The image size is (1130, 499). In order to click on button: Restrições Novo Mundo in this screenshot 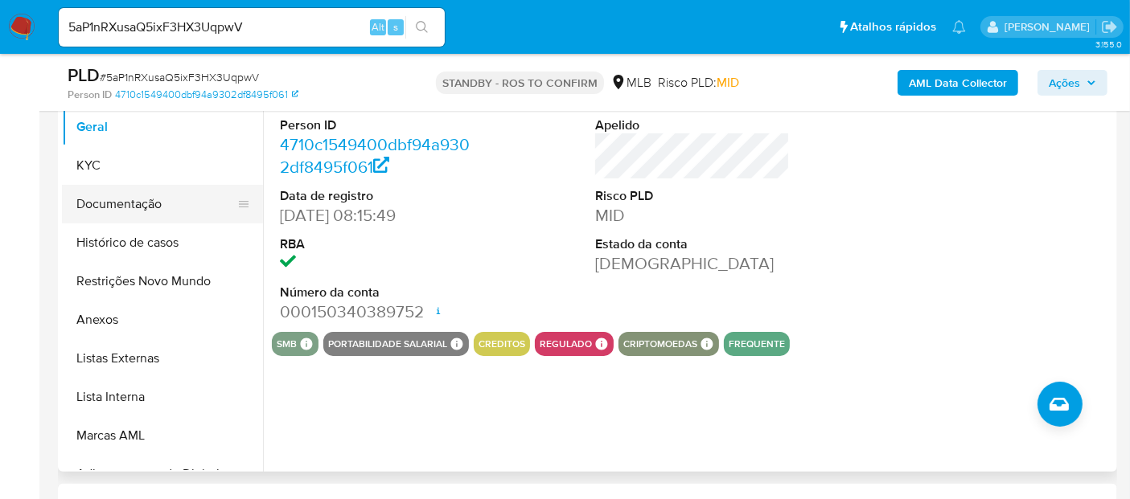, I will do `click(162, 281)`.